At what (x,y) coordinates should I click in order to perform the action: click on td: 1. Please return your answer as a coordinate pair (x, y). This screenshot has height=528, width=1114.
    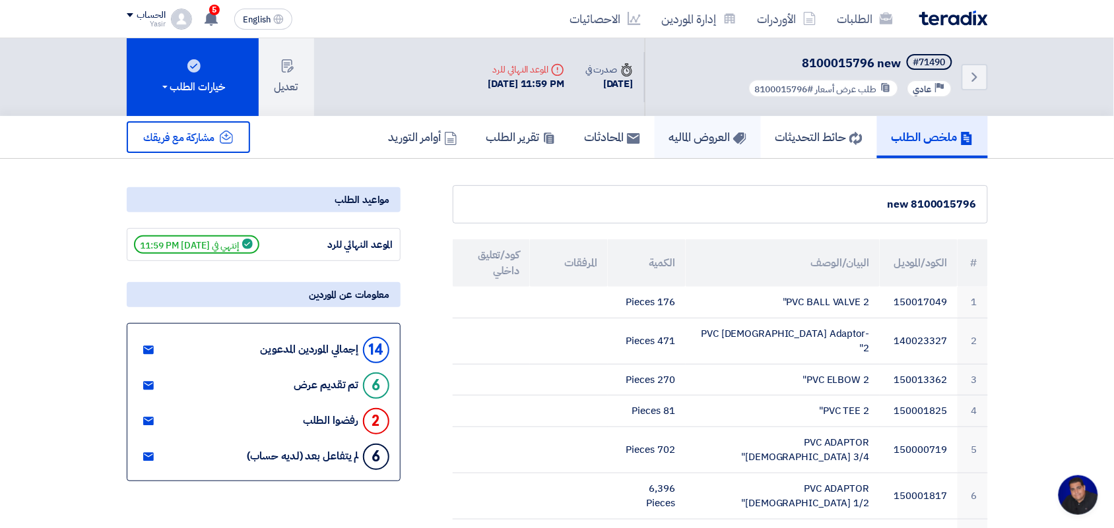
    Looking at the image, I should click on (972, 302).